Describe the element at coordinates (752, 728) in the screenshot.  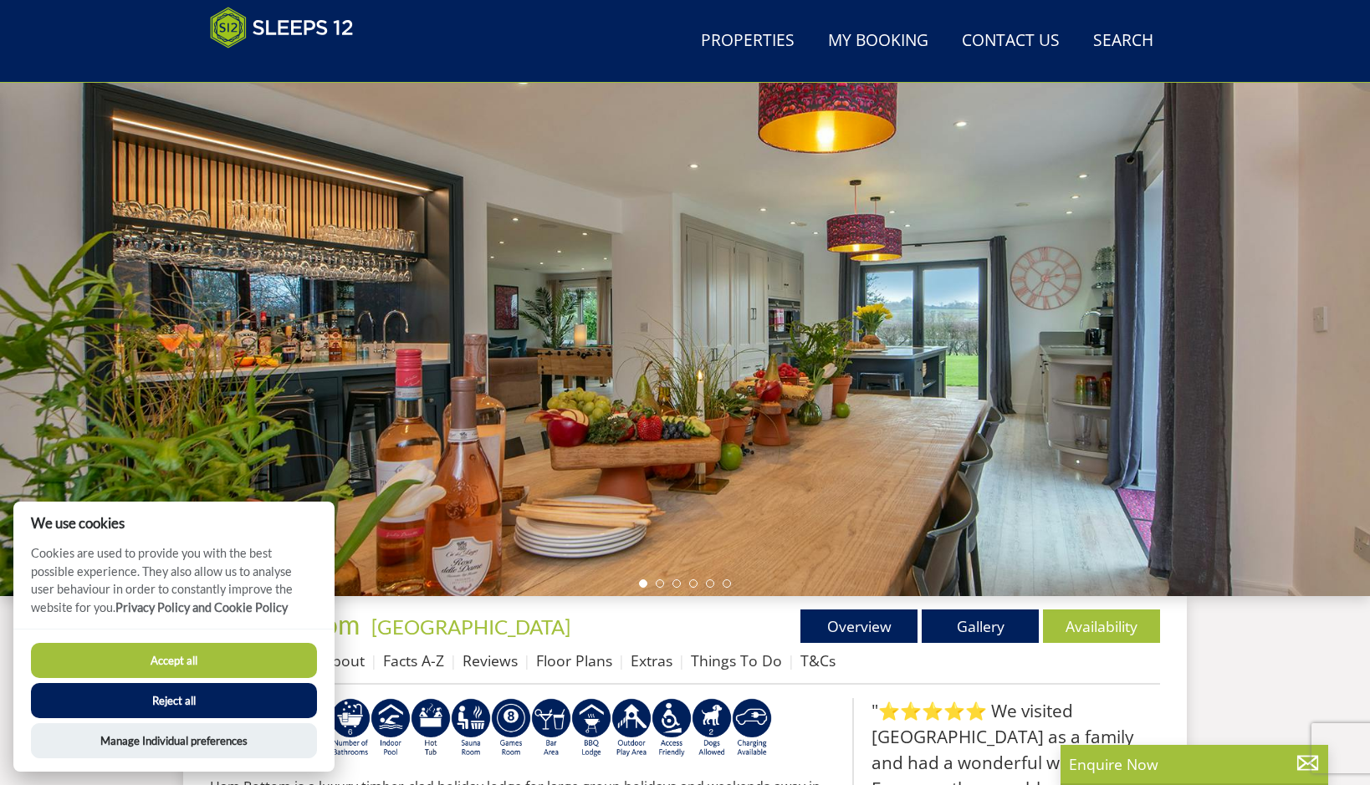
I see `img: AD_4nXcnT2OPG21WxYUhsl9q61n1KejP7Pk9ESVM9x9VetD-X_UXXoxAKaMRZGYNcSGiAsmGyKm0QlThER1osyFXNLmuYOVBV...` at that location.